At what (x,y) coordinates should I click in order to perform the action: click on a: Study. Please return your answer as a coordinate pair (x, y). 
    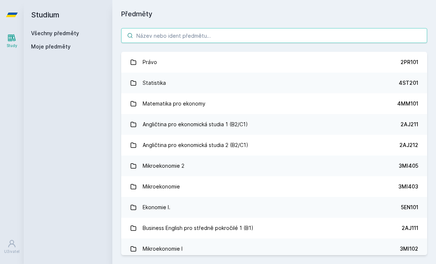
    Looking at the image, I should click on (12, 41).